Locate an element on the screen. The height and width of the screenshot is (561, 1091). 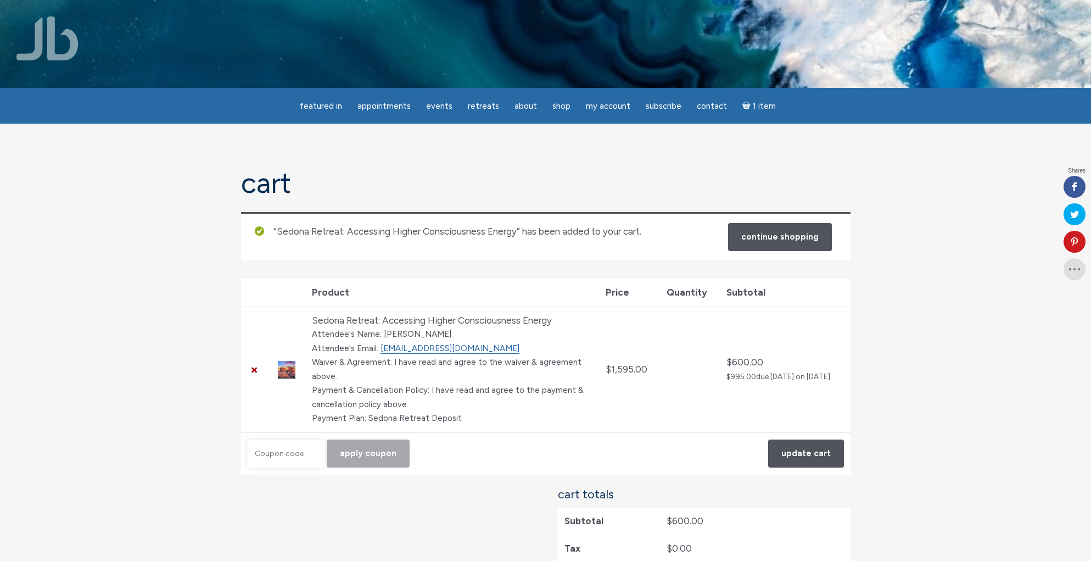
span: Shares is located at coordinates (1077, 171).